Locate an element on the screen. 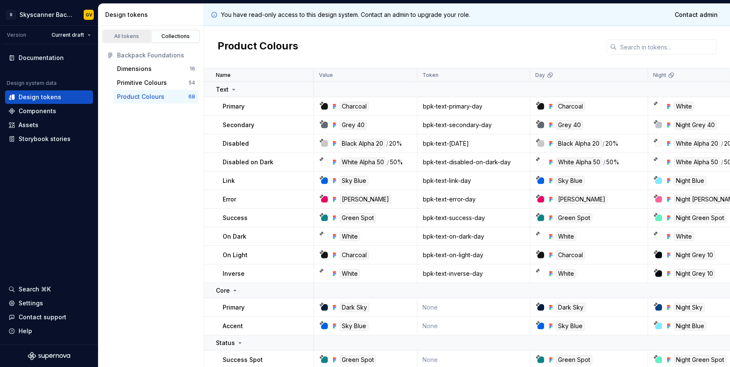 Image resolution: width=730 pixels, height=367 pixels. p: Core is located at coordinates (223, 291).